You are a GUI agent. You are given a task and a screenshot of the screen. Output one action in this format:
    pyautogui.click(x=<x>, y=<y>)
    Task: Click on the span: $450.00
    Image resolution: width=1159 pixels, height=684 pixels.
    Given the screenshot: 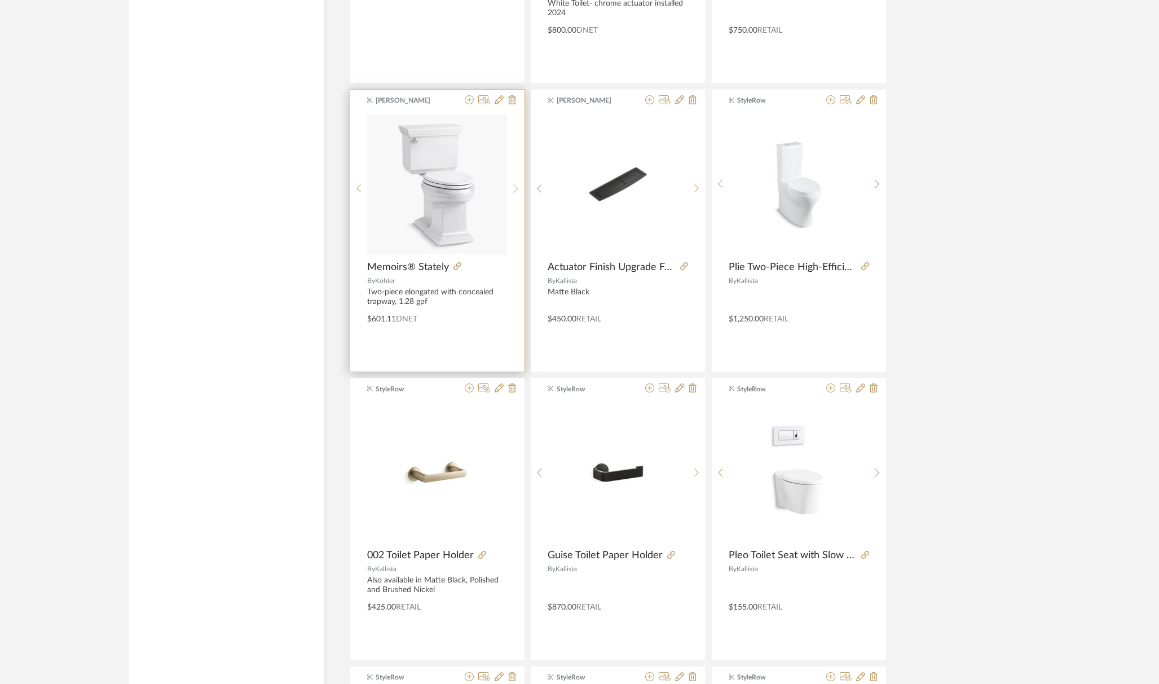 What is the action you would take?
    pyautogui.click(x=562, y=319)
    